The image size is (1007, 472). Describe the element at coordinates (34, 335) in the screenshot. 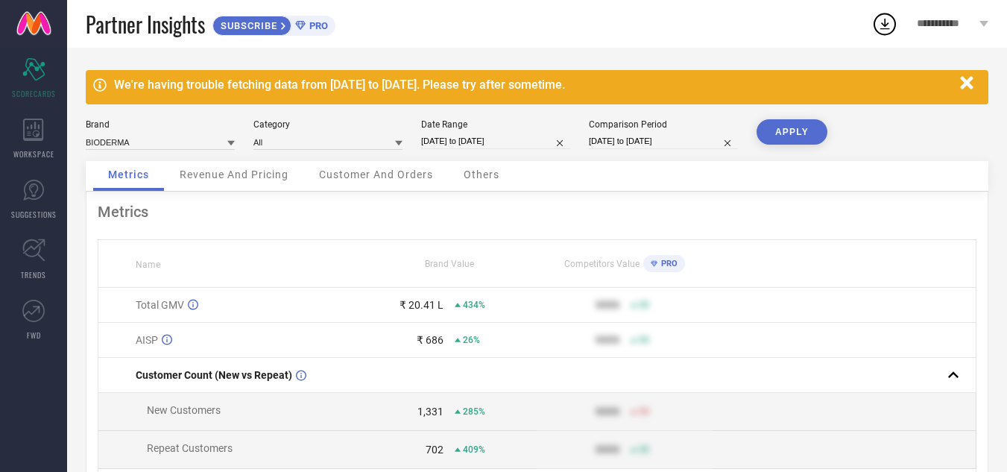

I see `span: FWD` at that location.